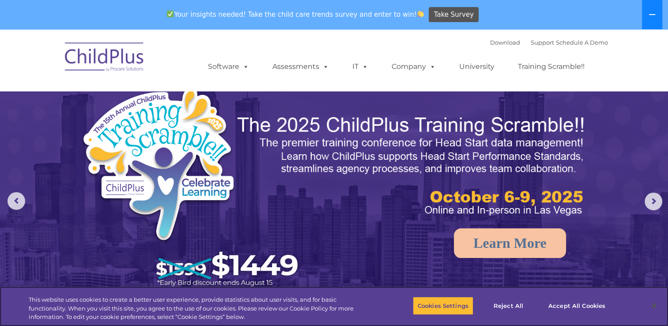 Image resolution: width=668 pixels, height=326 pixels. I want to click on a: Learn More, so click(510, 243).